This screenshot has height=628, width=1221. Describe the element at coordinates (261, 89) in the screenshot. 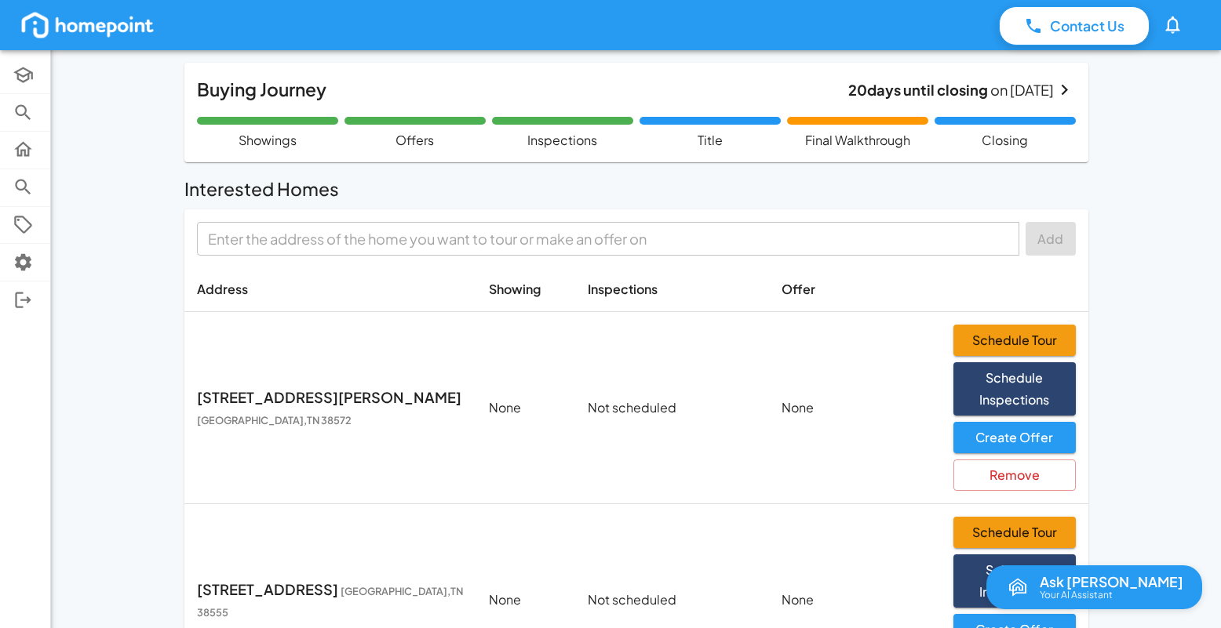

I see `h6: Buying Journey` at that location.